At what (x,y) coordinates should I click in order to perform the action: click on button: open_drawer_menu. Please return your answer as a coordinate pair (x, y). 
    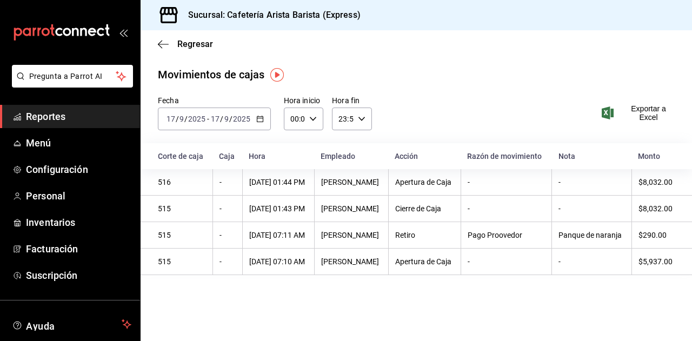
    Looking at the image, I should click on (123, 32).